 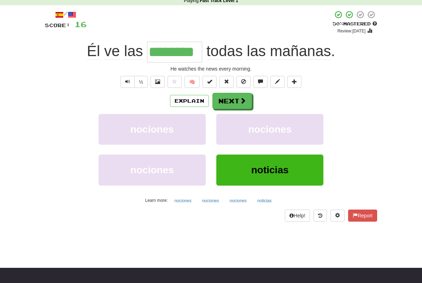 What do you see at coordinates (156, 201) in the screenshot?
I see `small: Learn more:` at bounding box center [156, 201].